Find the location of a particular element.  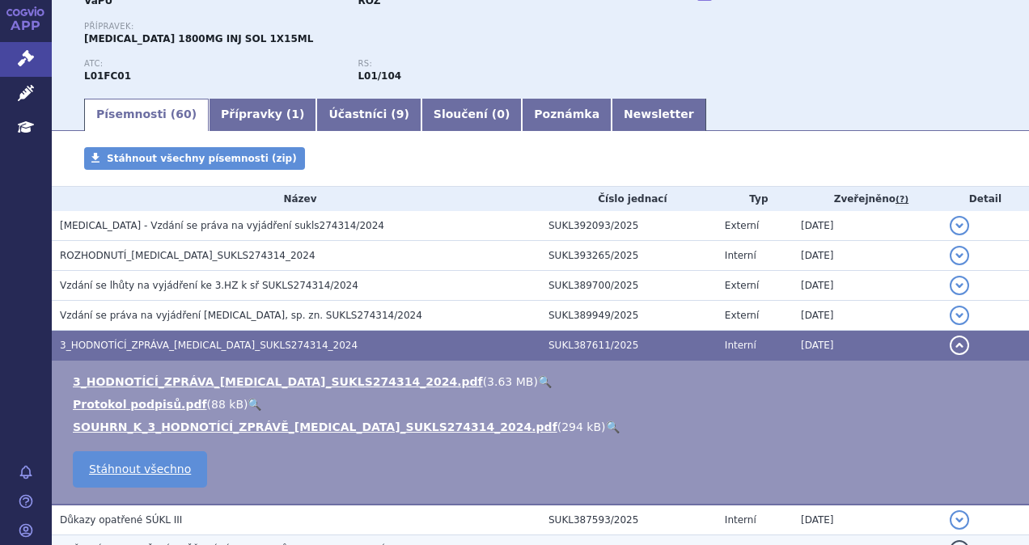

th: Číslo jednací is located at coordinates (628, 199).